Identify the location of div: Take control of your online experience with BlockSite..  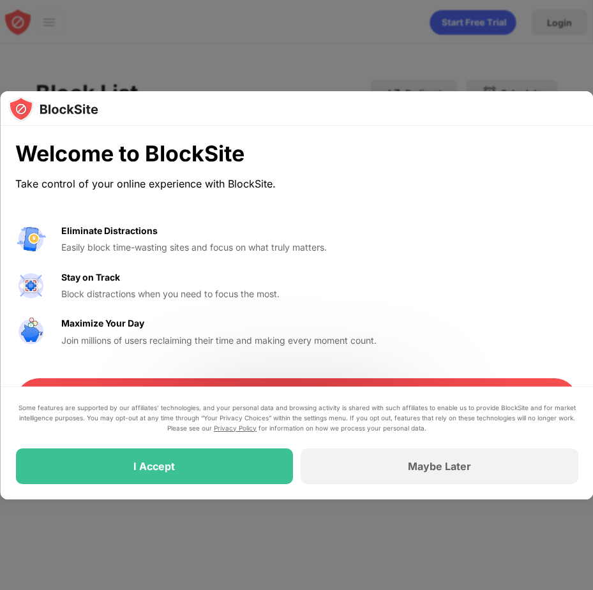
(196, 184).